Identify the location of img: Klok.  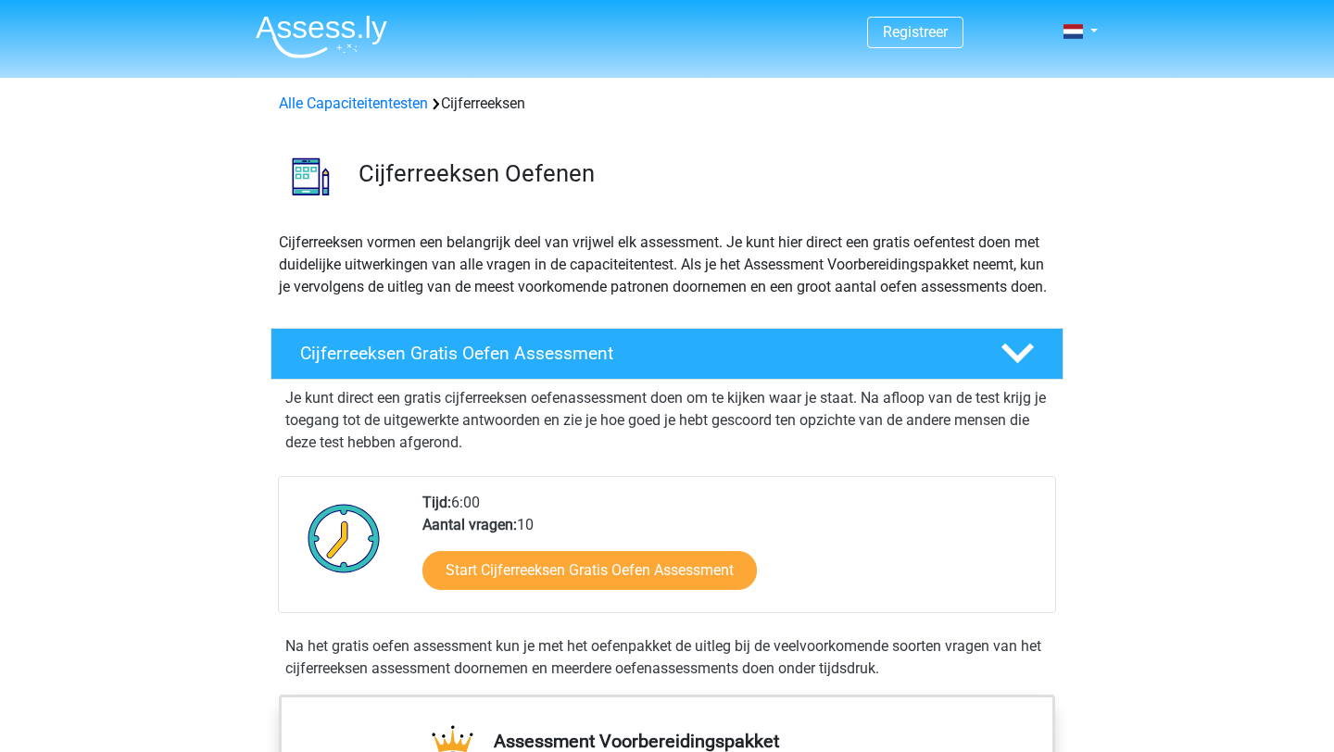
(344, 538).